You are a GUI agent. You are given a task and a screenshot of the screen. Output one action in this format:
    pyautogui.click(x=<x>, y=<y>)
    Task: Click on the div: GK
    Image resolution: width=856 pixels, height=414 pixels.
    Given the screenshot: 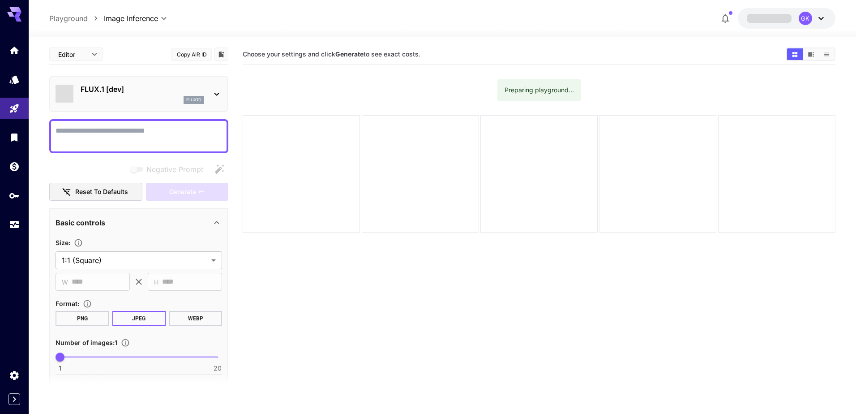 What is the action you would take?
    pyautogui.click(x=806, y=18)
    